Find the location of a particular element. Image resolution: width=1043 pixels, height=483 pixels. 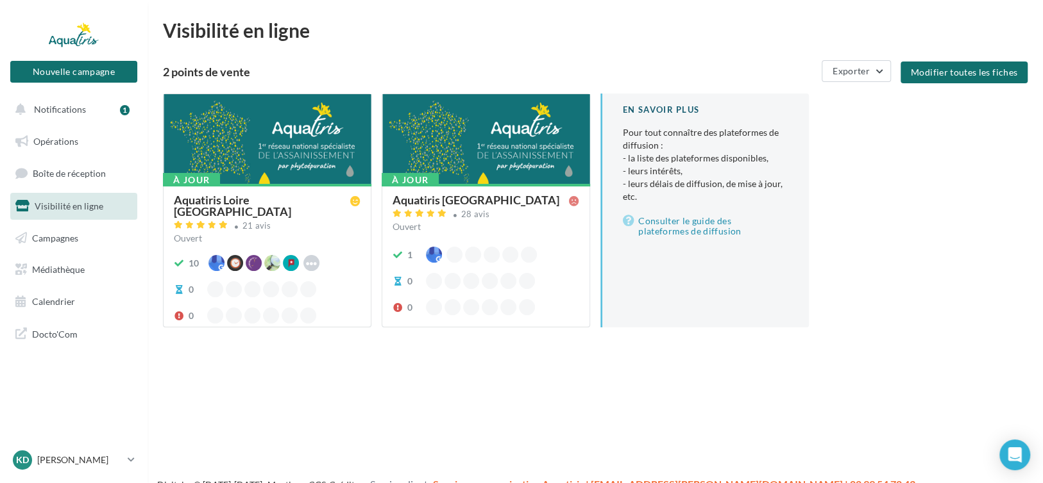

div: 2 points de vente is located at coordinates (489, 72).